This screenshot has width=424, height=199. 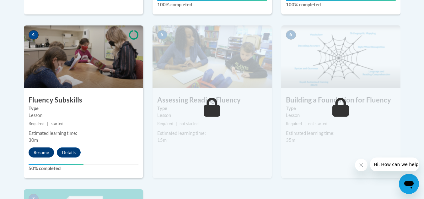 I want to click on span: 30m, so click(x=33, y=140).